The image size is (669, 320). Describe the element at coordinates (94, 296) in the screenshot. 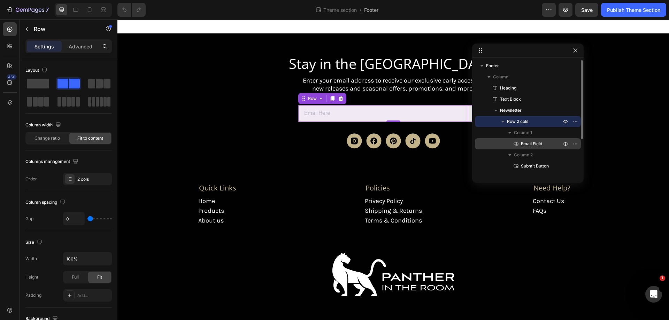

I see `div: Add...` at that location.